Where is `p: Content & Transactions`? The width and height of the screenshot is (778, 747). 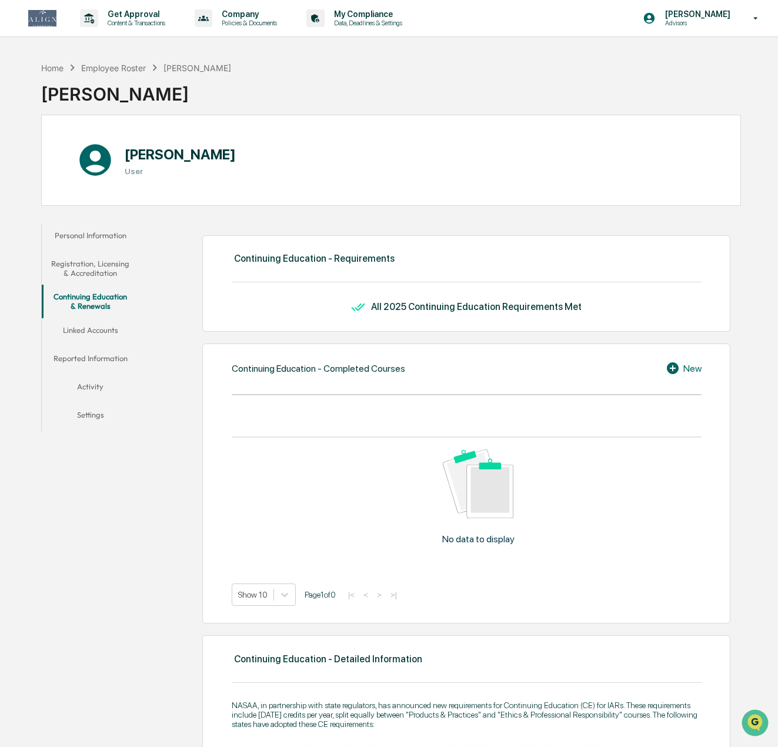 p: Content & Transactions is located at coordinates (135, 23).